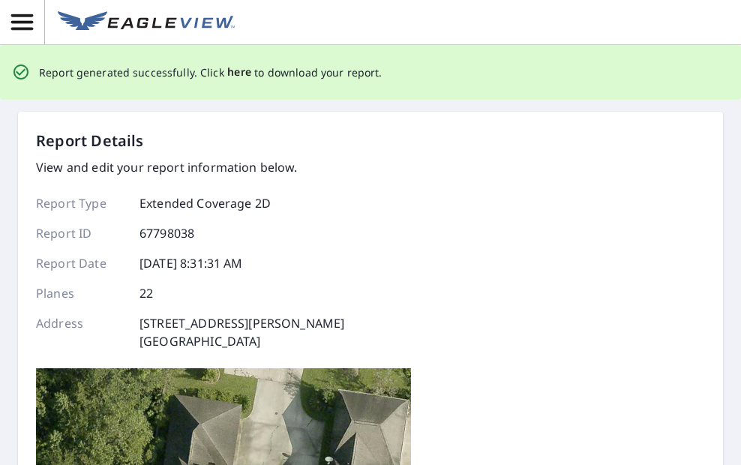 The width and height of the screenshot is (741, 465). I want to click on p: Report Details, so click(90, 141).